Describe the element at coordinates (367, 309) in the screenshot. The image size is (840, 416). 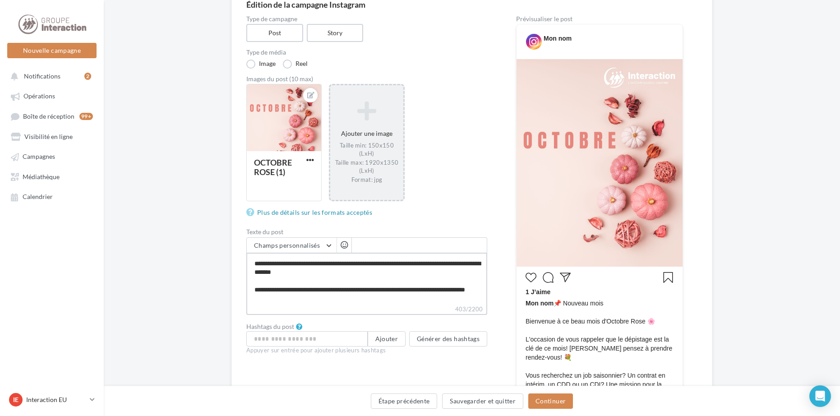
I see `label: 403/2200` at that location.